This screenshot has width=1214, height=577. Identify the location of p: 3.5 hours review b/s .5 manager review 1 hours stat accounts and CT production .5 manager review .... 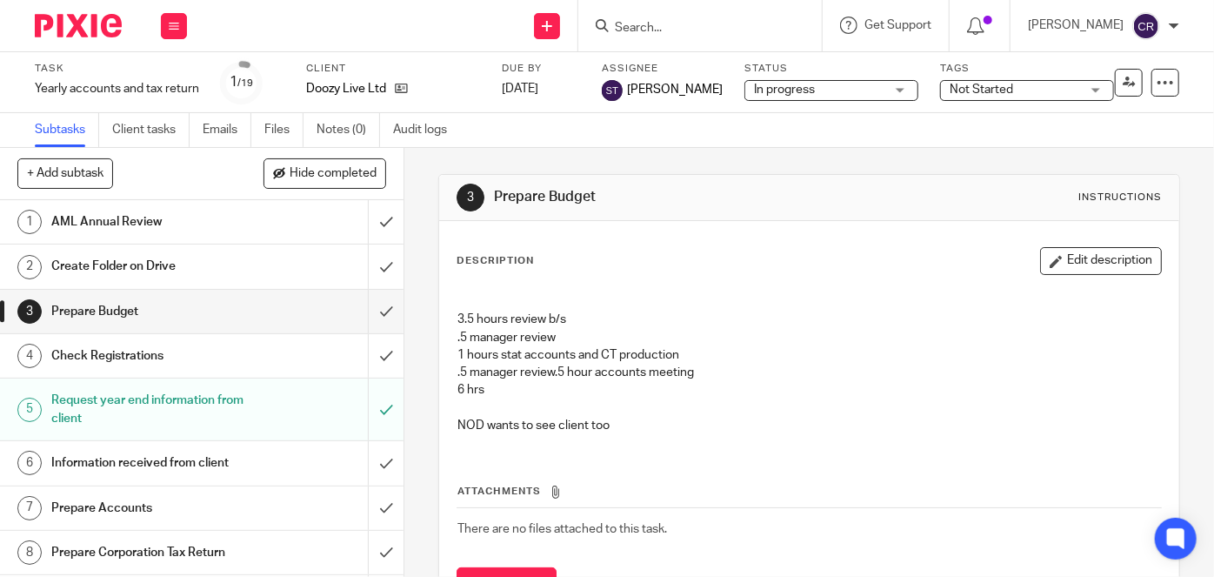
(809, 337).